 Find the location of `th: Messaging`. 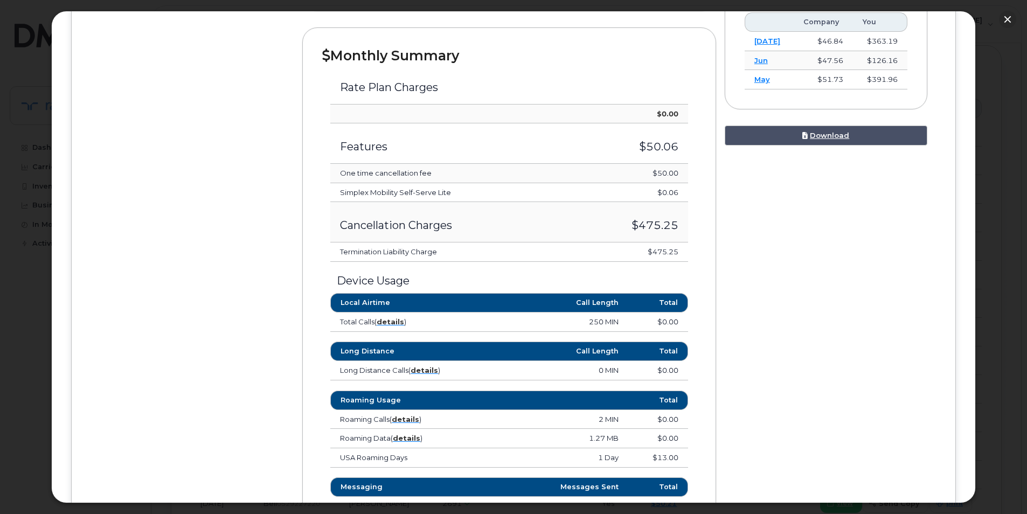

th: Messaging is located at coordinates (405, 487).